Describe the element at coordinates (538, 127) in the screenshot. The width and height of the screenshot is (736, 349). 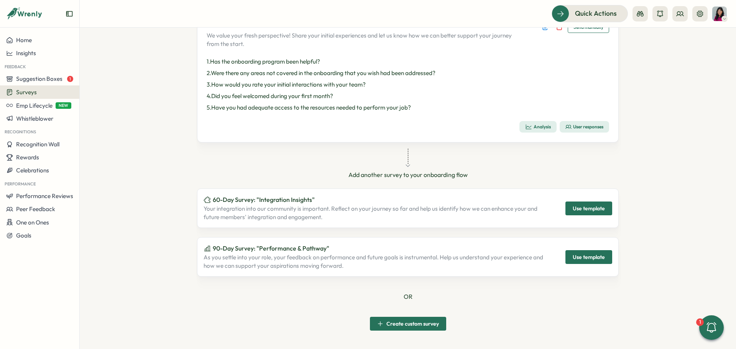
I see `button: Analysis` at that location.